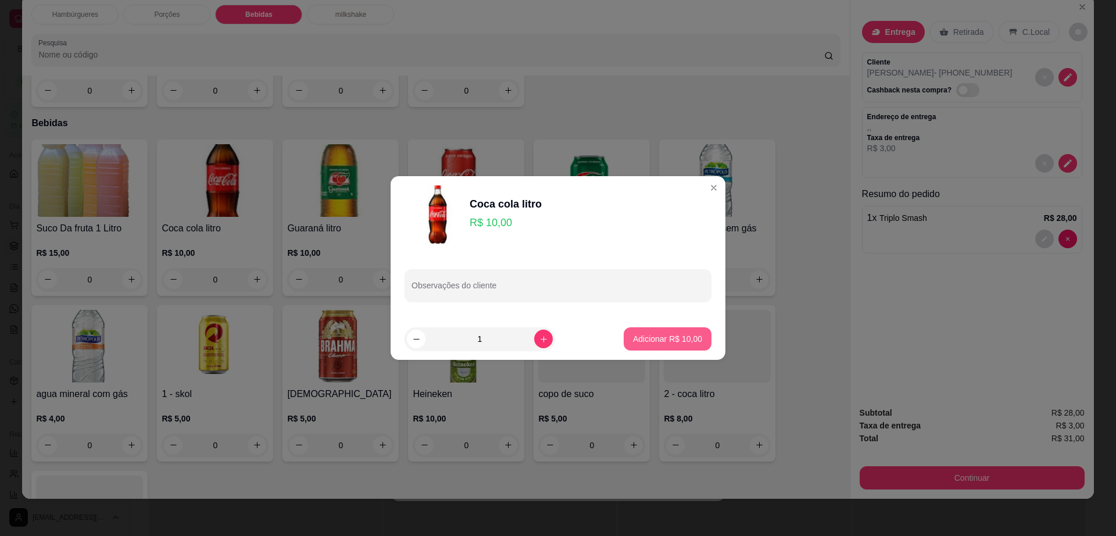  I want to click on button: increase-product-quantity, so click(543, 339).